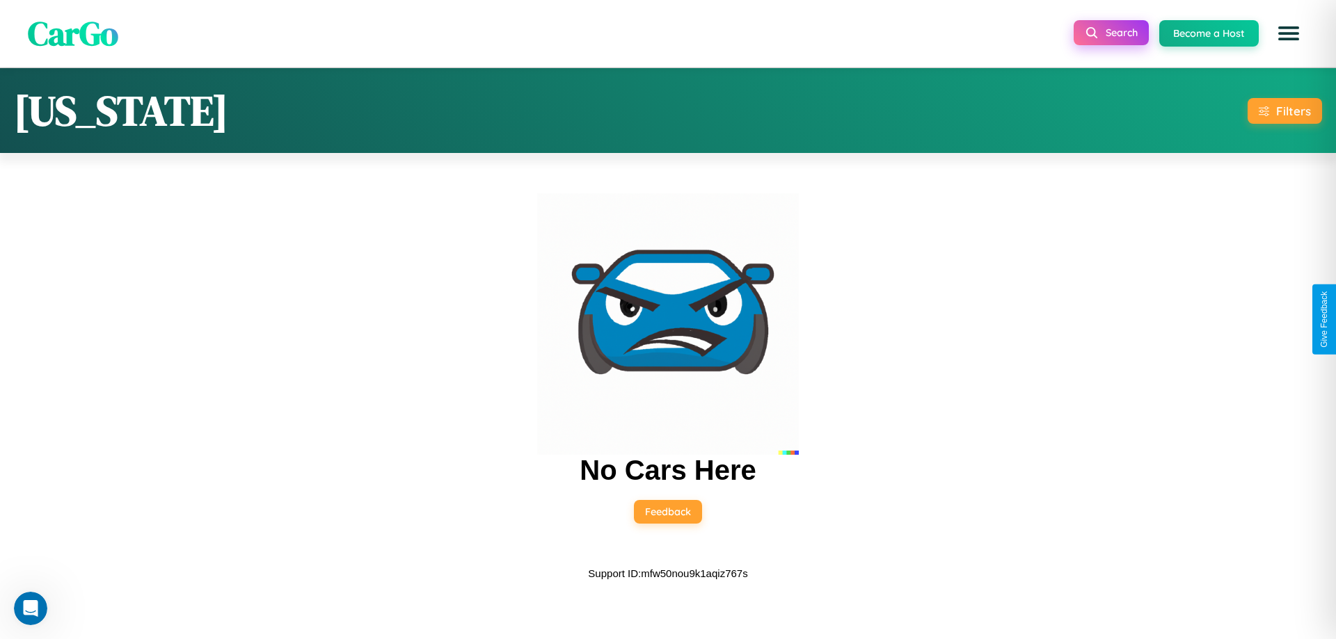  What do you see at coordinates (1293, 111) in the screenshot?
I see `div: Filters` at bounding box center [1293, 111].